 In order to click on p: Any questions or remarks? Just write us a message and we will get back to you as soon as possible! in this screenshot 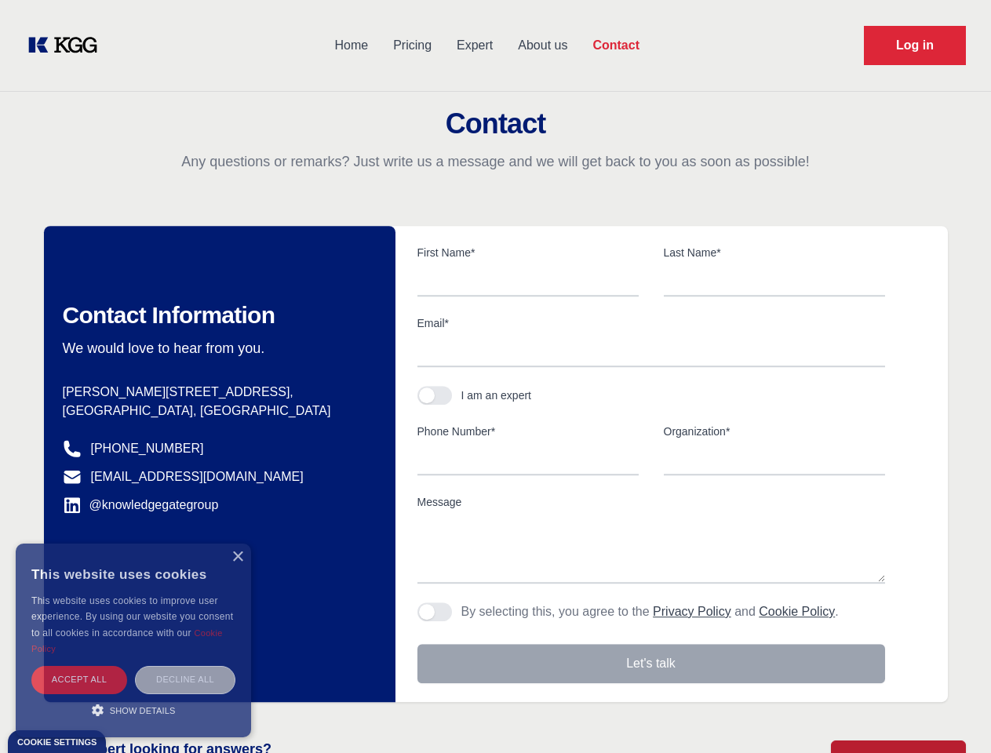, I will do `click(495, 162)`.